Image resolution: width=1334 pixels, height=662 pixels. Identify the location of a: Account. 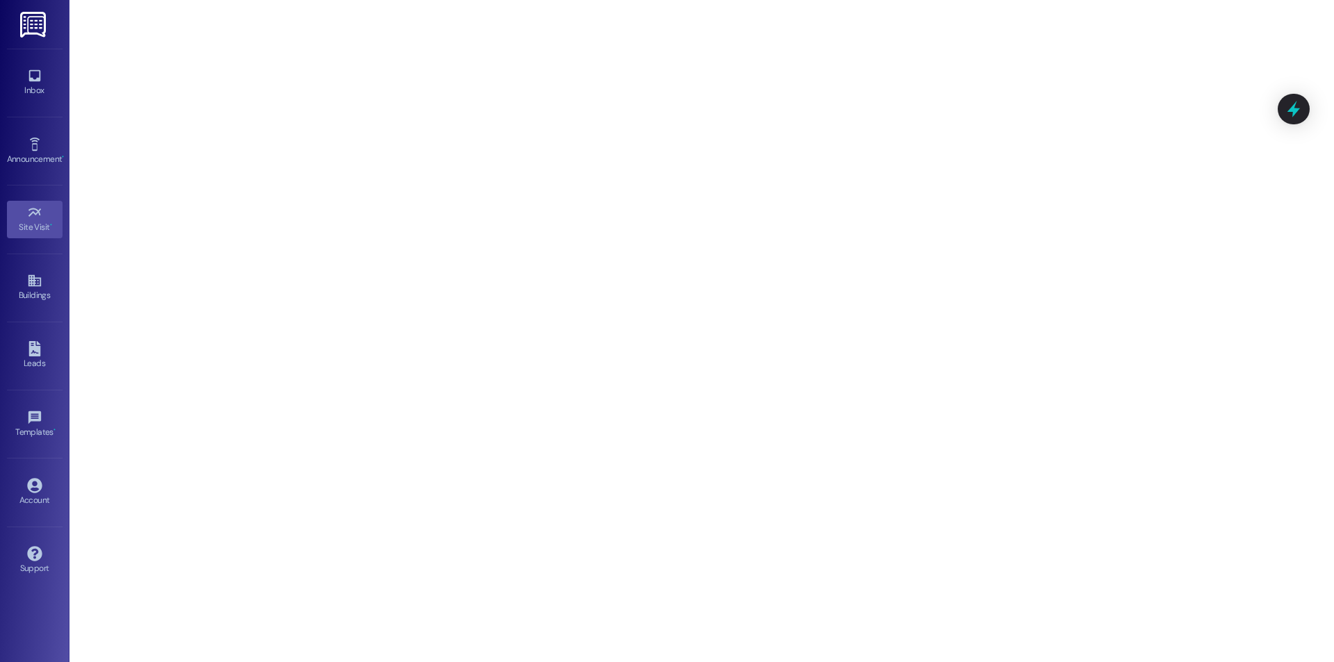
(35, 493).